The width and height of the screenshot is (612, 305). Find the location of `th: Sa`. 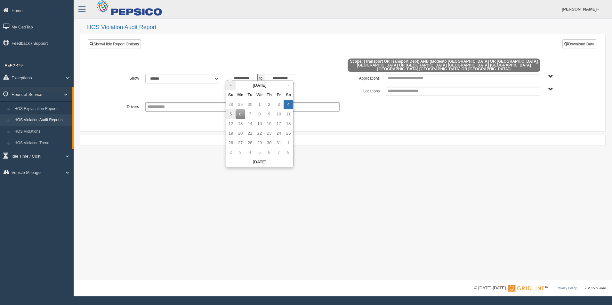

th: Sa is located at coordinates (288, 95).